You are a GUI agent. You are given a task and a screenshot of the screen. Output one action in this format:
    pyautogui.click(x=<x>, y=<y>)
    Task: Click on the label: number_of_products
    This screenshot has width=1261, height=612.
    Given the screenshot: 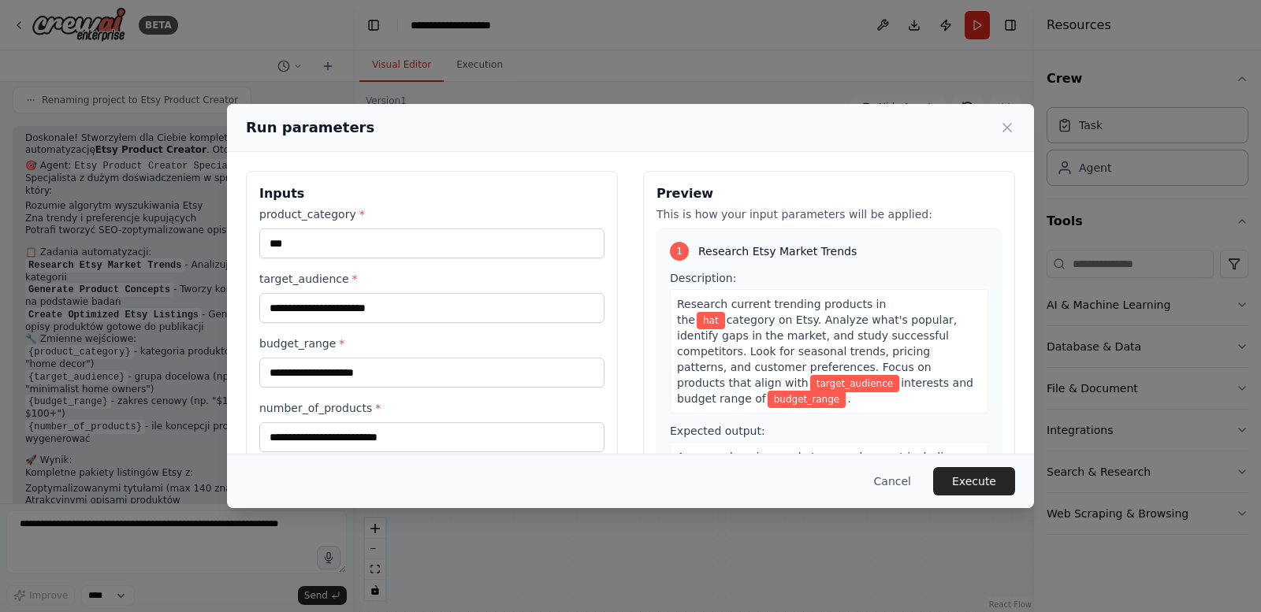 What is the action you would take?
    pyautogui.click(x=432, y=408)
    